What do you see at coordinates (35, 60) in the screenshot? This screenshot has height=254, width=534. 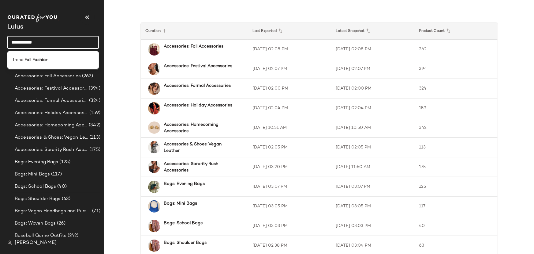 I see `b: Fall Fashio` at bounding box center [35, 60].